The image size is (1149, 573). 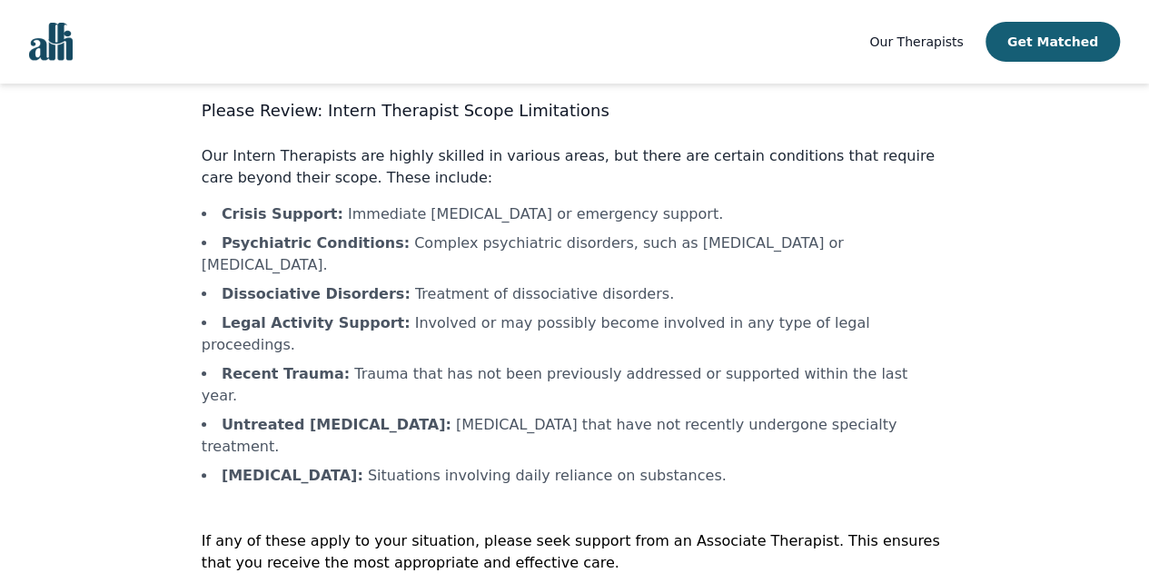 I want to click on span: Our Therapists, so click(x=916, y=42).